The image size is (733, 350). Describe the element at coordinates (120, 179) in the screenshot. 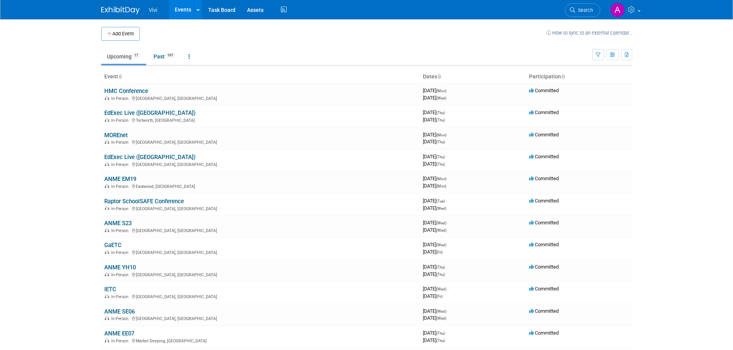

I see `a: ANME EM19` at that location.